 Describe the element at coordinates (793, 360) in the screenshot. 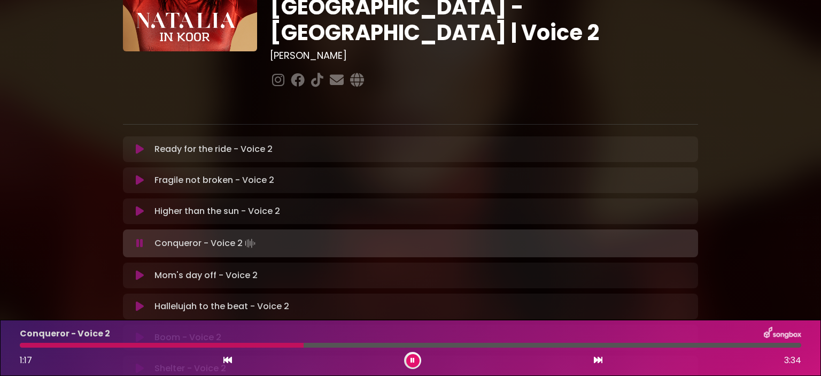

I see `span: 3:34` at that location.